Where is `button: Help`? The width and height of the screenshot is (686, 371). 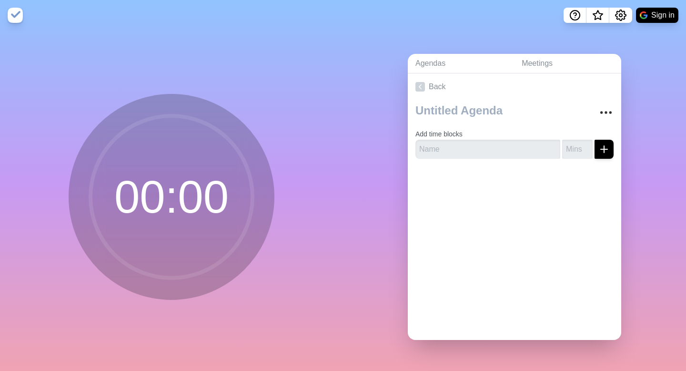
button: Help is located at coordinates (575, 15).